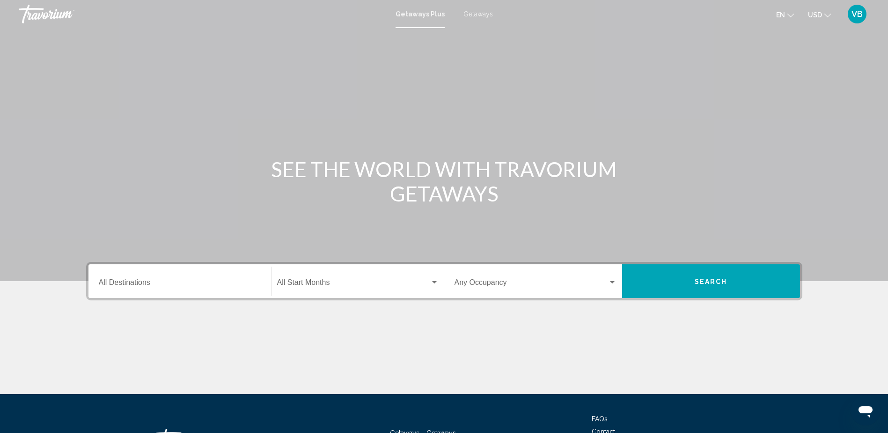 This screenshot has width=888, height=433. What do you see at coordinates (444, 181) in the screenshot?
I see `h1: SEE THE WORLD WITH TRAVORIUM GETAWAYS` at bounding box center [444, 181].